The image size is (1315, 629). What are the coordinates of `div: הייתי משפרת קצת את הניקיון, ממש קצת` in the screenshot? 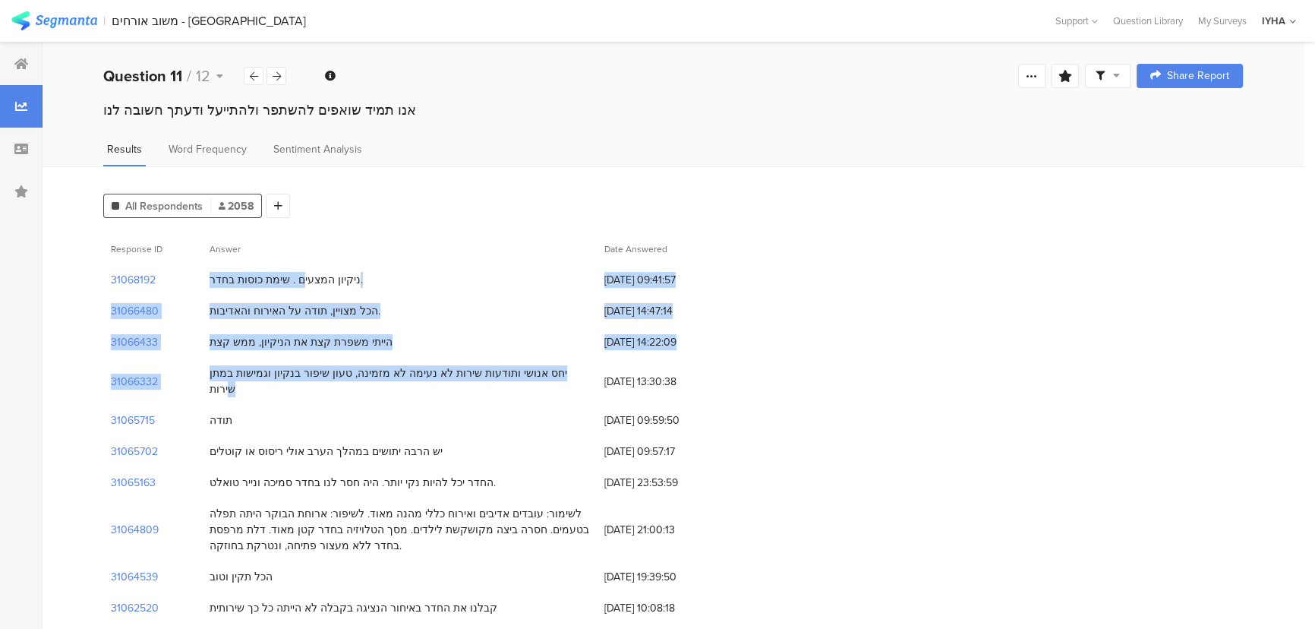 It's located at (301, 342).